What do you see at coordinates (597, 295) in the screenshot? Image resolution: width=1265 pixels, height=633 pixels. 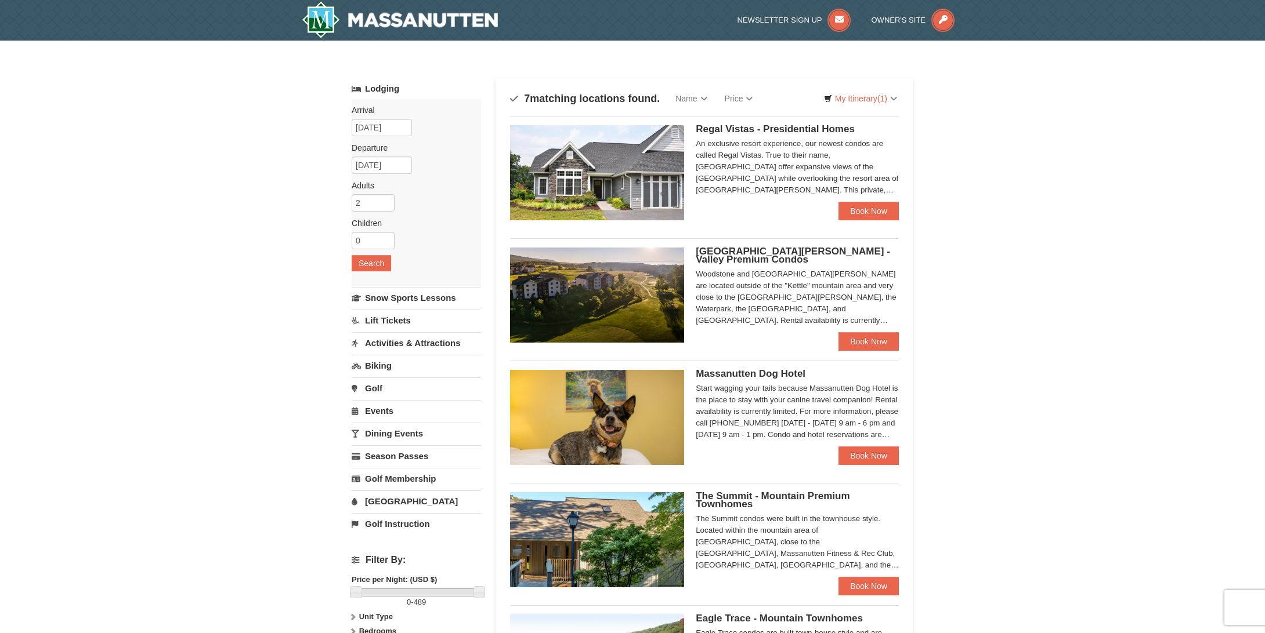 I see `img: 19219041-4-ec11c166.jpg` at bounding box center [597, 295].